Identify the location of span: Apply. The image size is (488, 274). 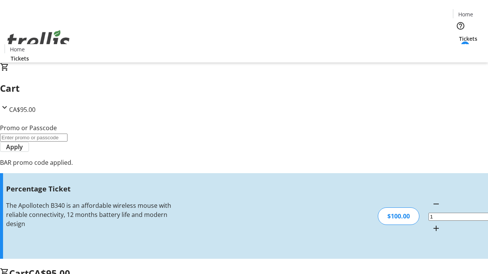
(14, 147).